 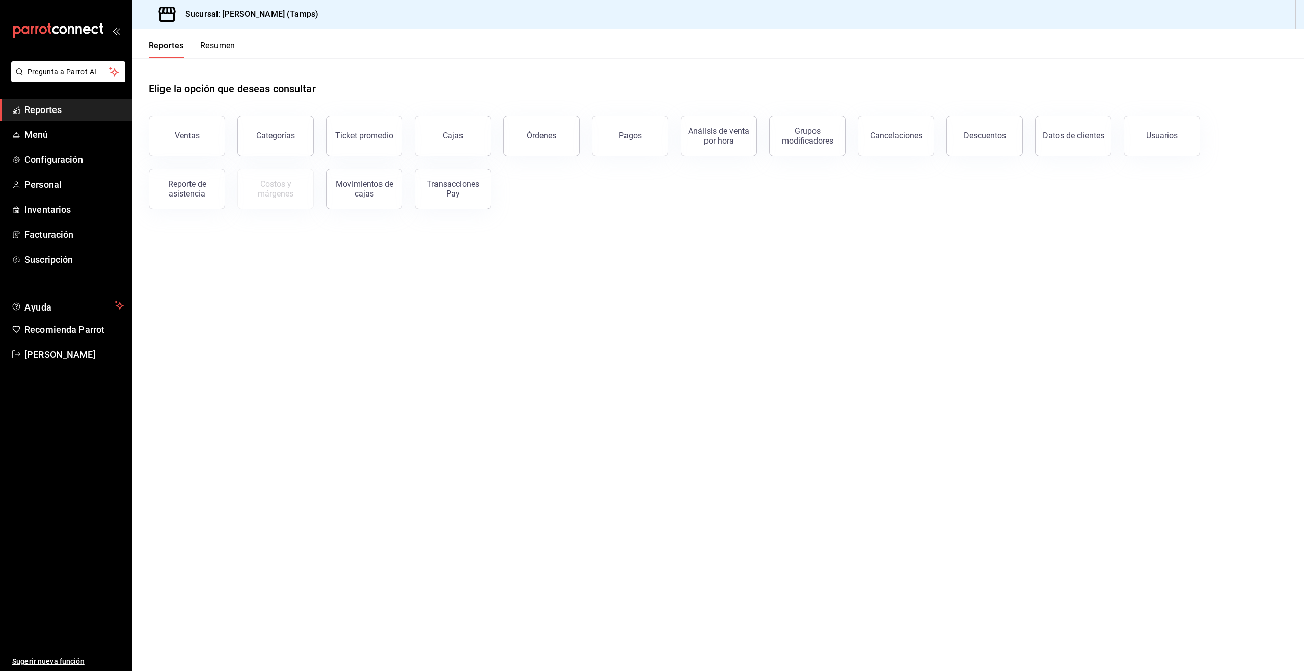 What do you see at coordinates (276, 136) in the screenshot?
I see `div: Categorías` at bounding box center [276, 136].